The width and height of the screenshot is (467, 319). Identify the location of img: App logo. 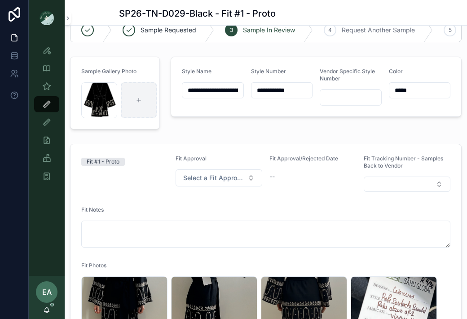
(47, 18).